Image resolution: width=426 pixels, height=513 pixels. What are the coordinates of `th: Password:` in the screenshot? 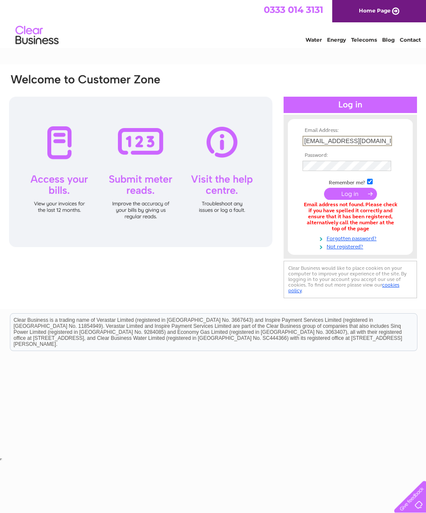 It's located at (350, 156).